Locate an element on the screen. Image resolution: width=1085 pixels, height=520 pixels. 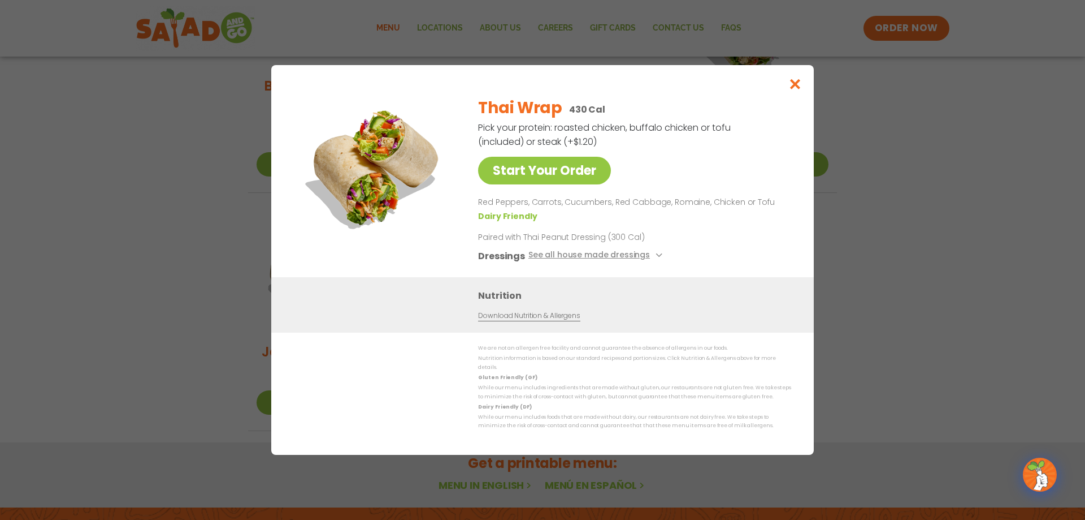
a: Start Your Order is located at coordinates (544, 170).